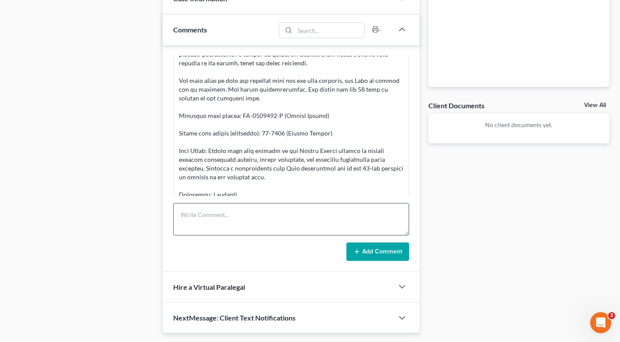 This screenshot has width=620, height=342. What do you see at coordinates (595, 105) in the screenshot?
I see `a: View All` at bounding box center [595, 105].